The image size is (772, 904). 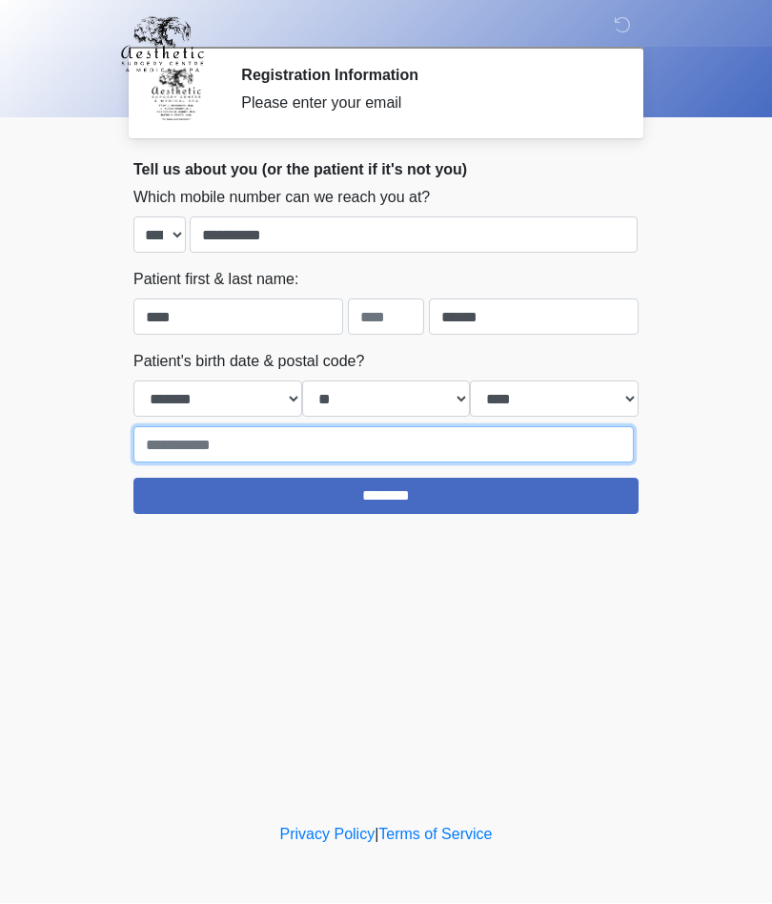 I want to click on a: Terms of Service, so click(x=435, y=834).